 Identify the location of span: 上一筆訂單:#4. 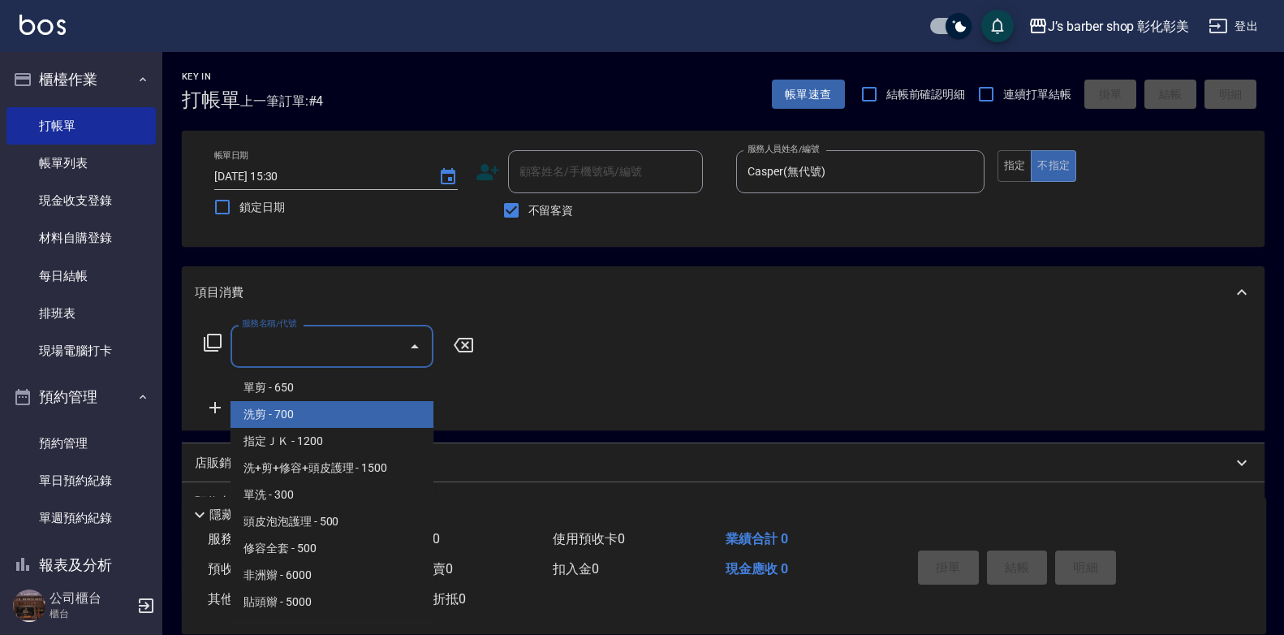
(282, 101).